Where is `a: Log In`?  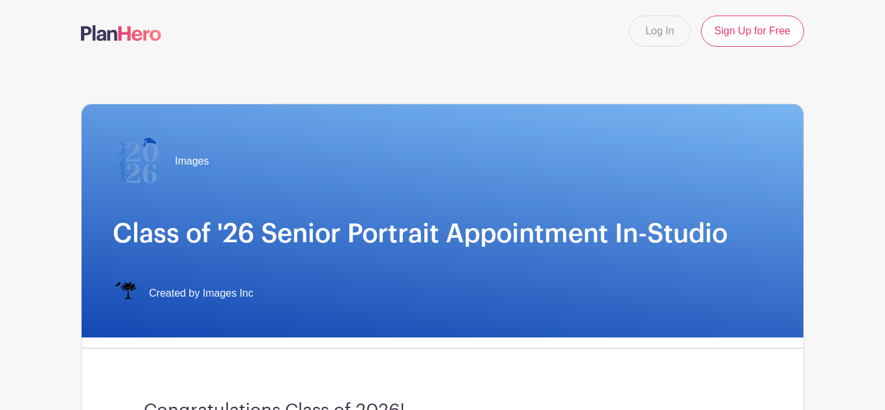 a: Log In is located at coordinates (659, 31).